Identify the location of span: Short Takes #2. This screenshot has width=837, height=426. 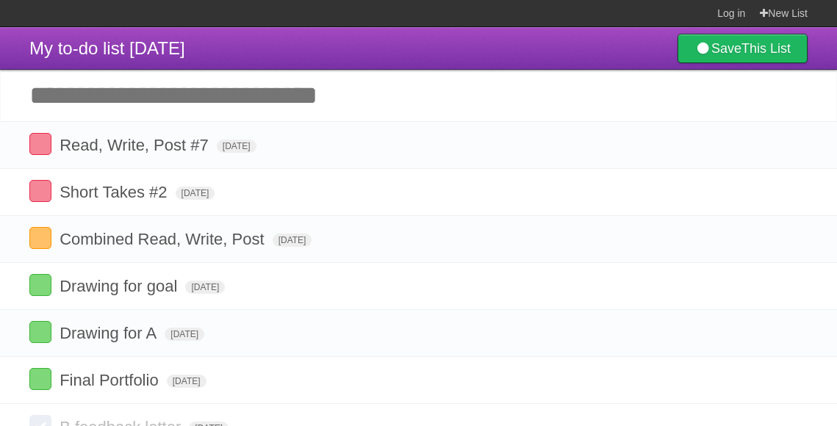
(115, 192).